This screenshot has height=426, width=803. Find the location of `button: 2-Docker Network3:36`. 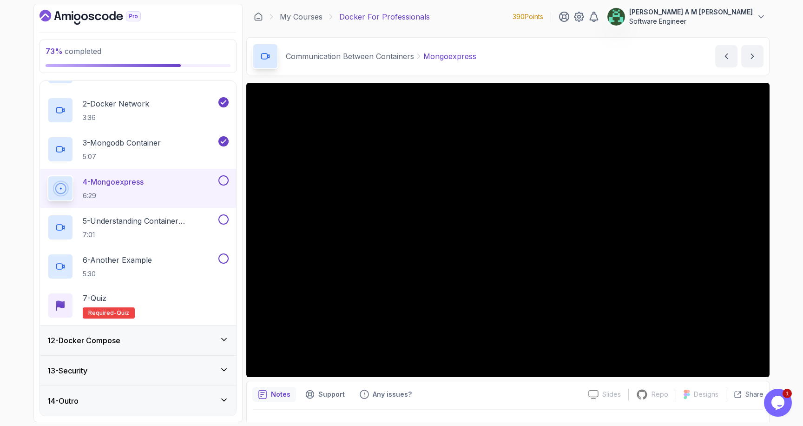

button: 2-Docker Network3:36 is located at coordinates (138, 110).